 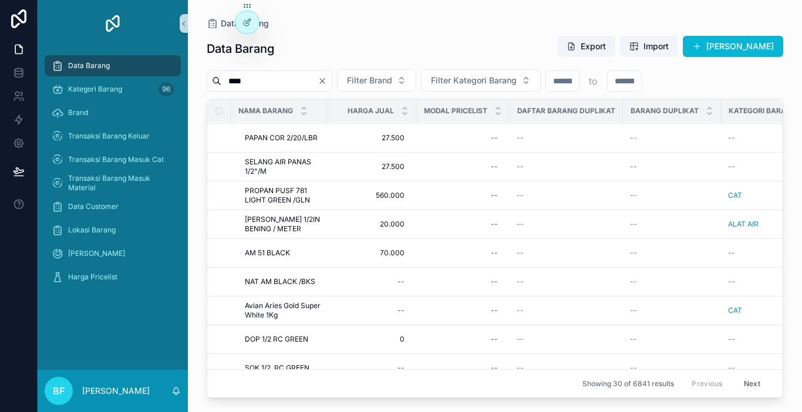 I want to click on span: PROPAN PUSF 781 LIGHT GREEN /GLN, so click(x=283, y=196).